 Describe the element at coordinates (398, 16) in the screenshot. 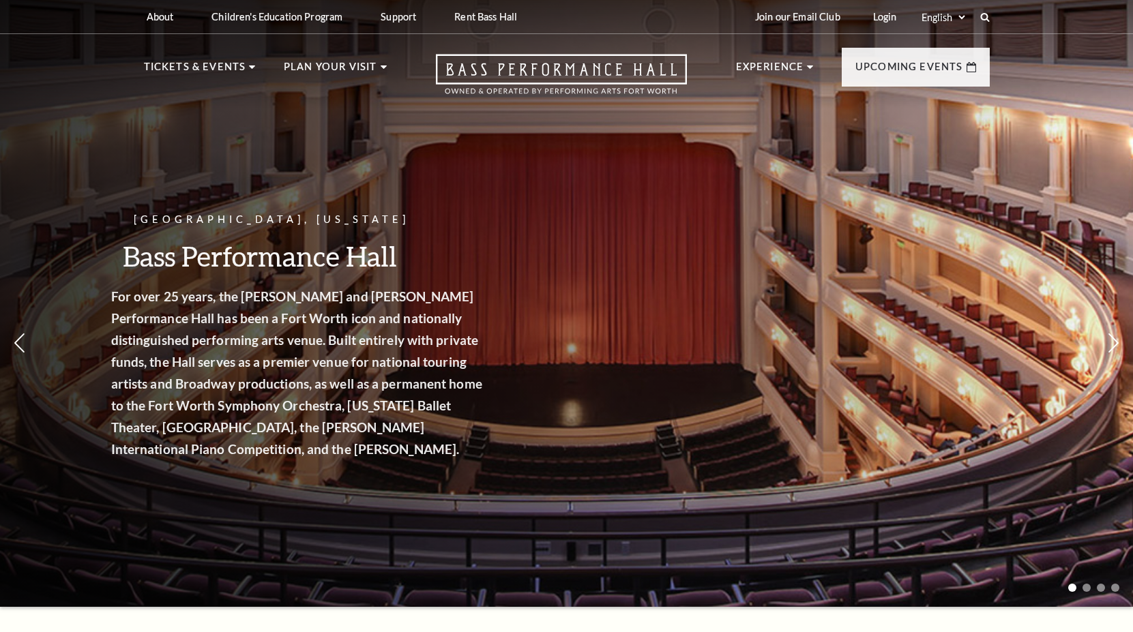

I see `p: Support` at that location.